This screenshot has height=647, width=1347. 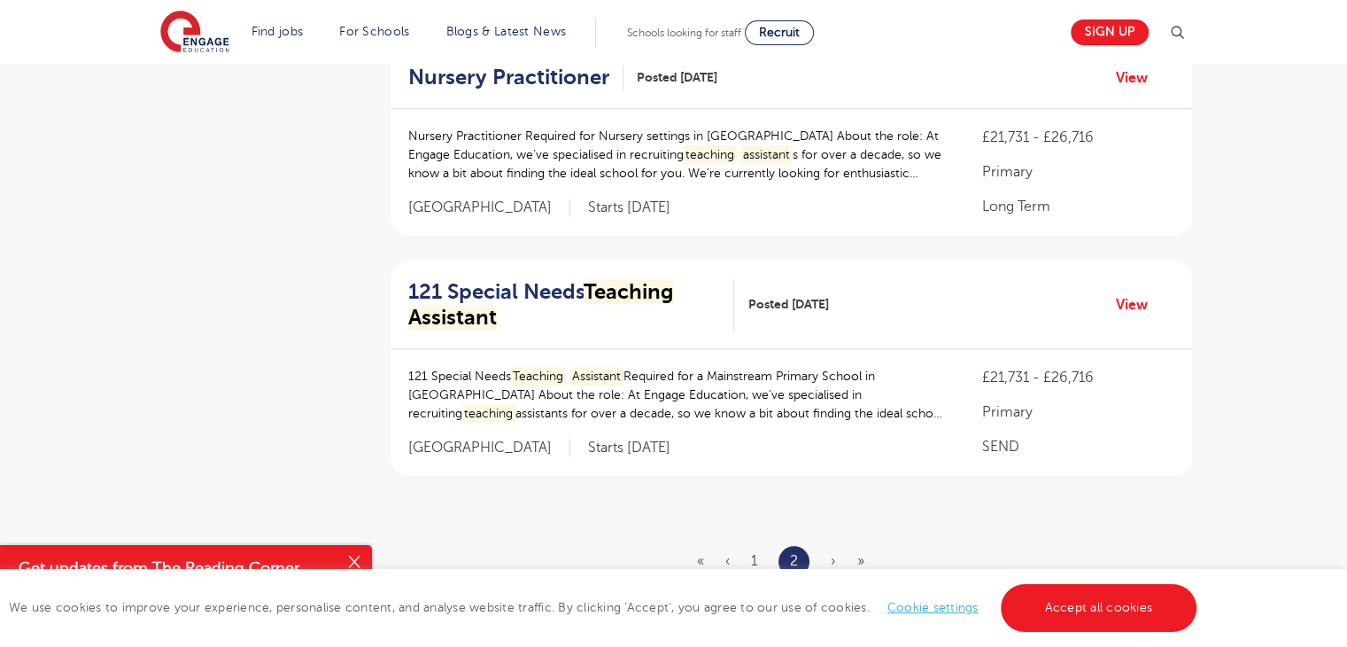 I want to click on button: Close, so click(x=354, y=563).